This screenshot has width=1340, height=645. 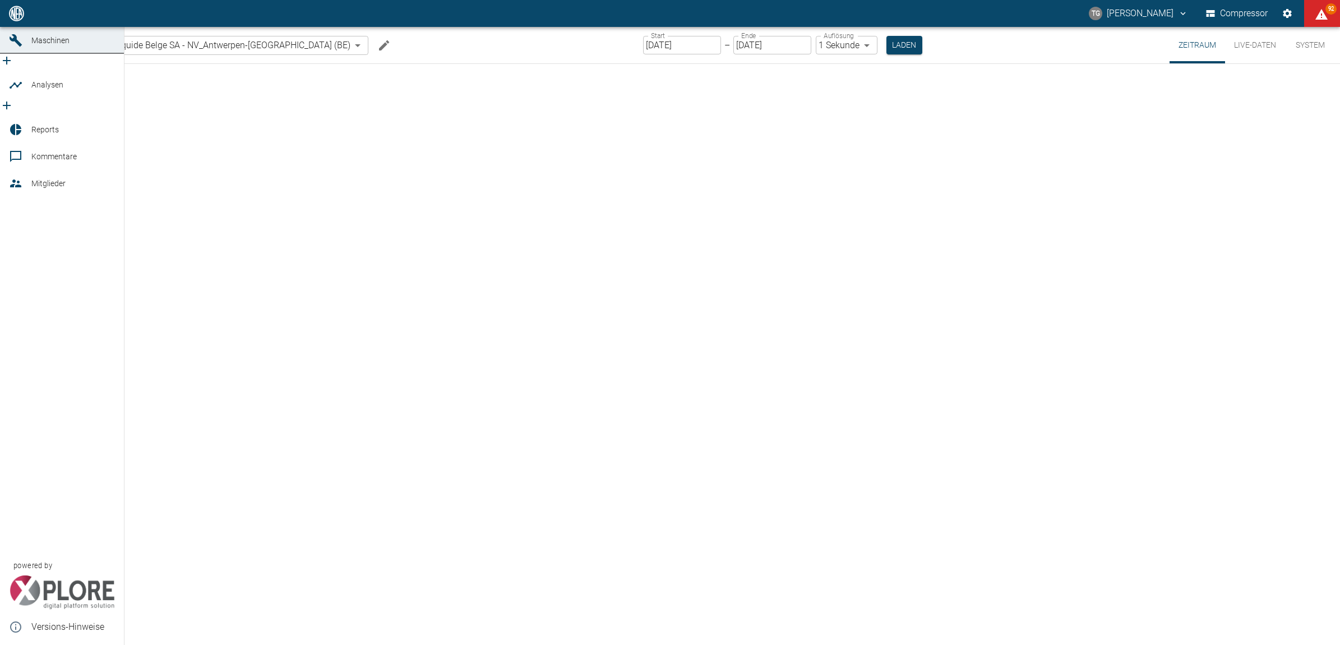 What do you see at coordinates (50, 40) in the screenshot?
I see `span: Maschinen` at bounding box center [50, 40].